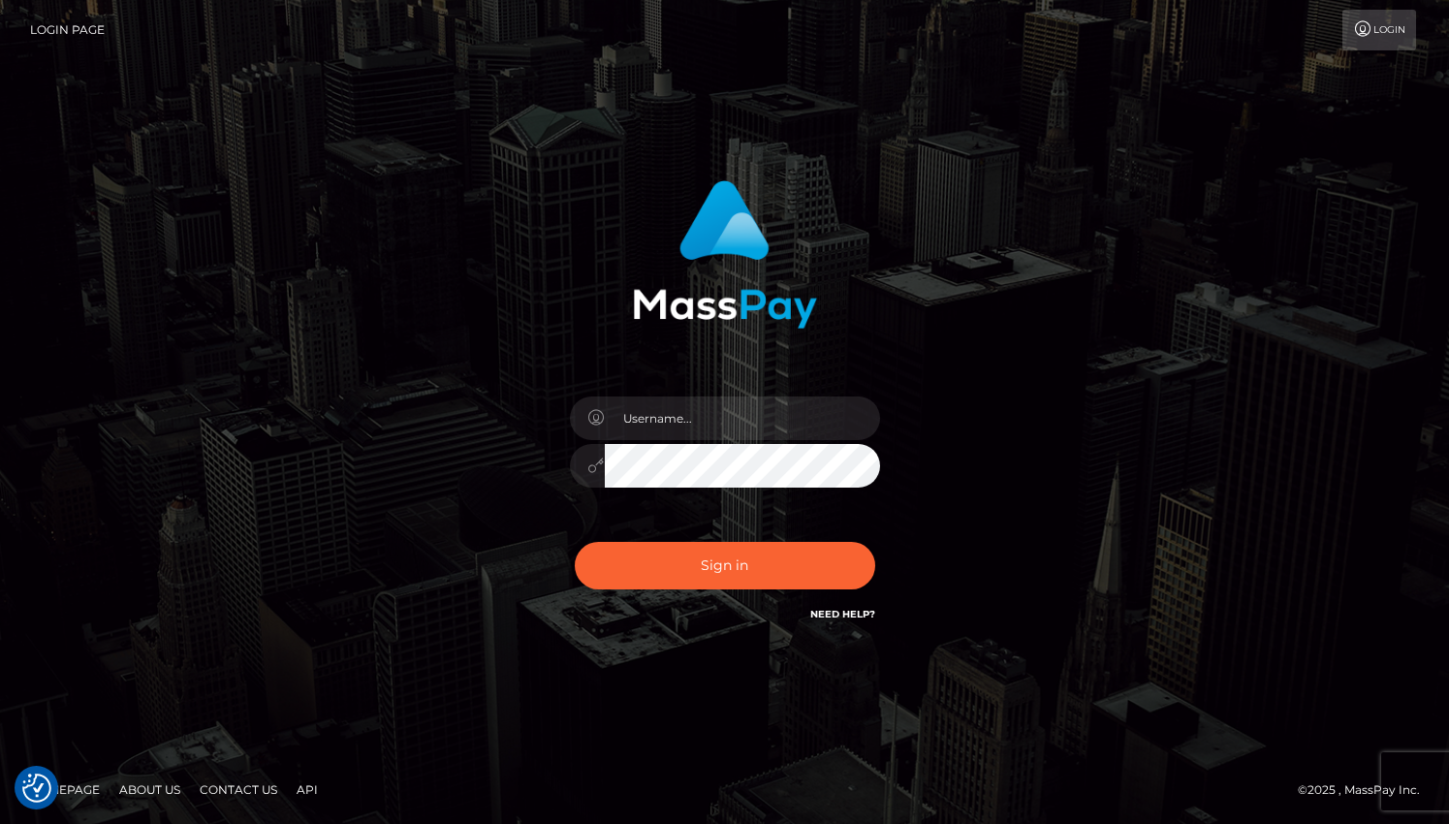 The width and height of the screenshot is (1449, 824). What do you see at coordinates (37, 788) in the screenshot?
I see `img: Revisit consent button` at bounding box center [37, 788].